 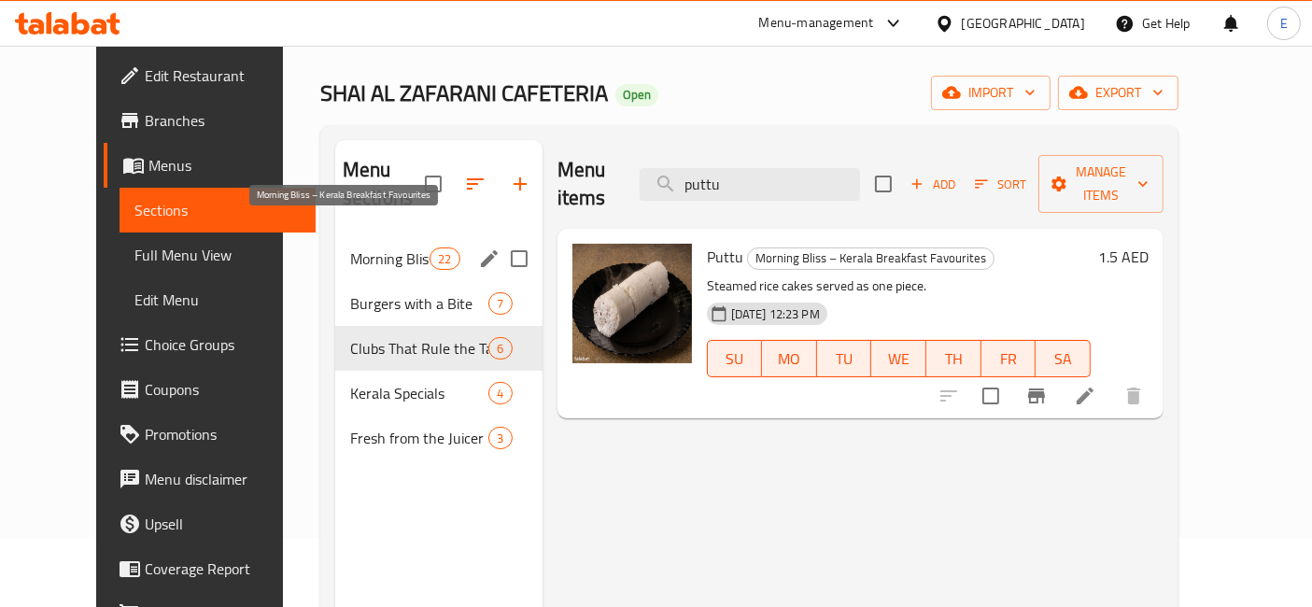 What do you see at coordinates (735, 359) in the screenshot?
I see `span: SU` at bounding box center [735, 359].